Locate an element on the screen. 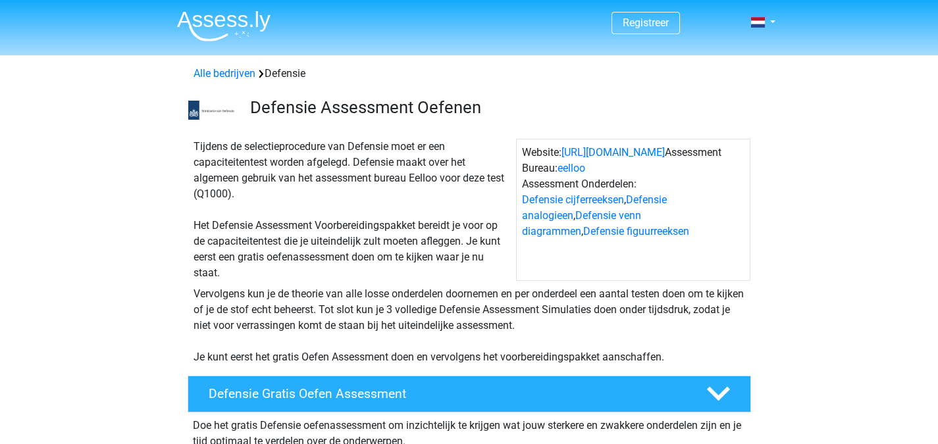  a: eelloo is located at coordinates (572, 168).